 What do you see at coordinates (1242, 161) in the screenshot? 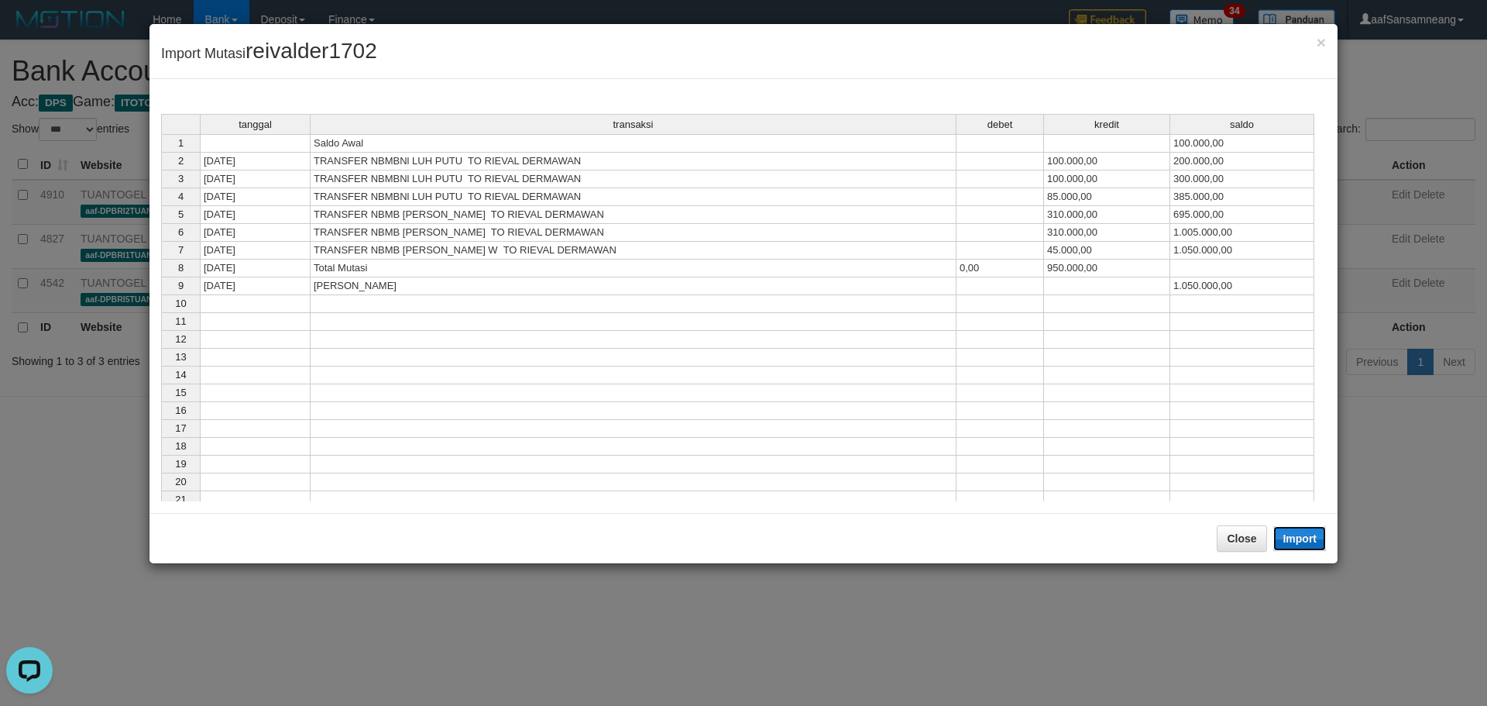
I see `td: 200.000,00` at bounding box center [1242, 161].